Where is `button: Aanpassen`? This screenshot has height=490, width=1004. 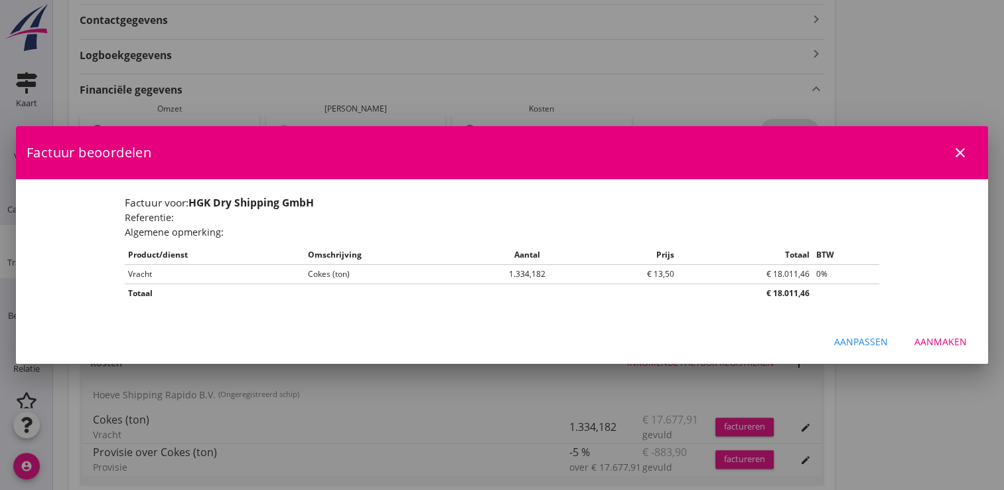 button: Aanpassen is located at coordinates (861, 341).